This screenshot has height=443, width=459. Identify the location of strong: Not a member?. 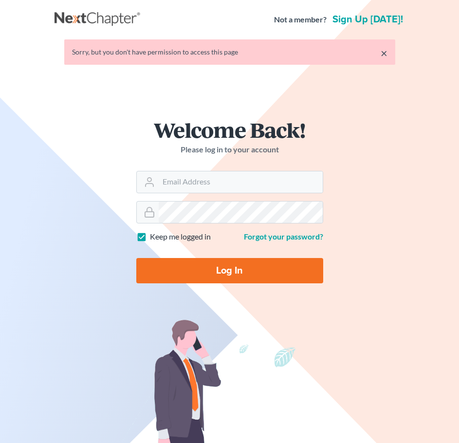
(300, 19).